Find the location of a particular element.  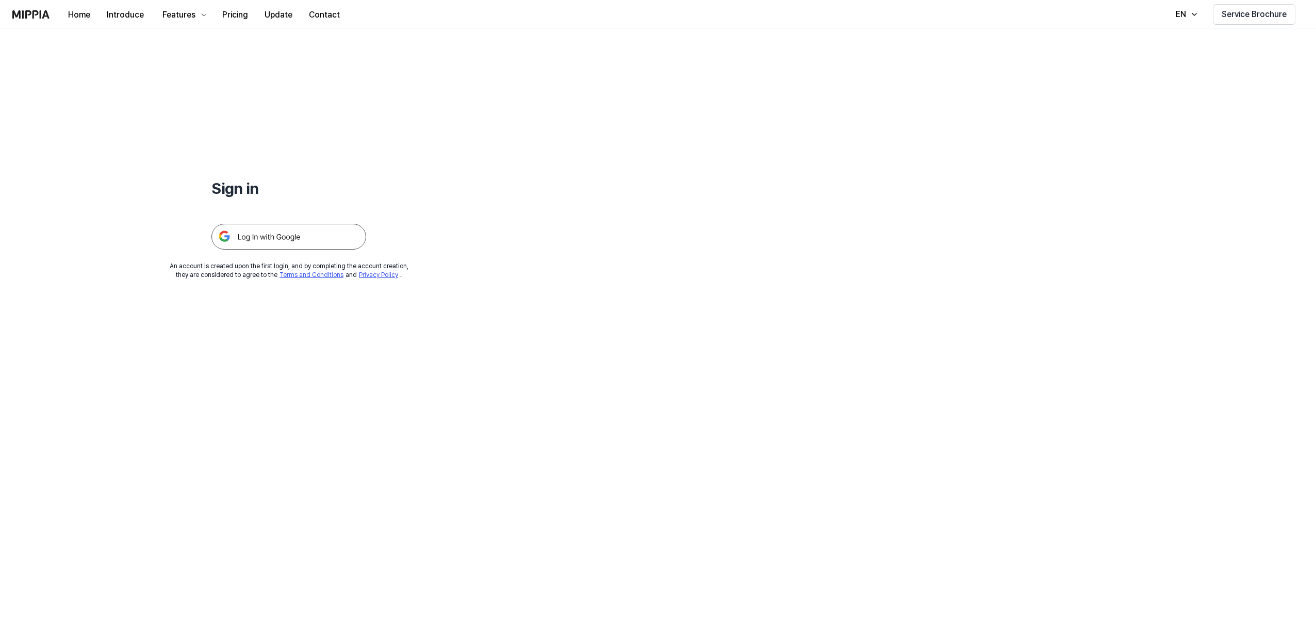

a: Update is located at coordinates (278, 14).